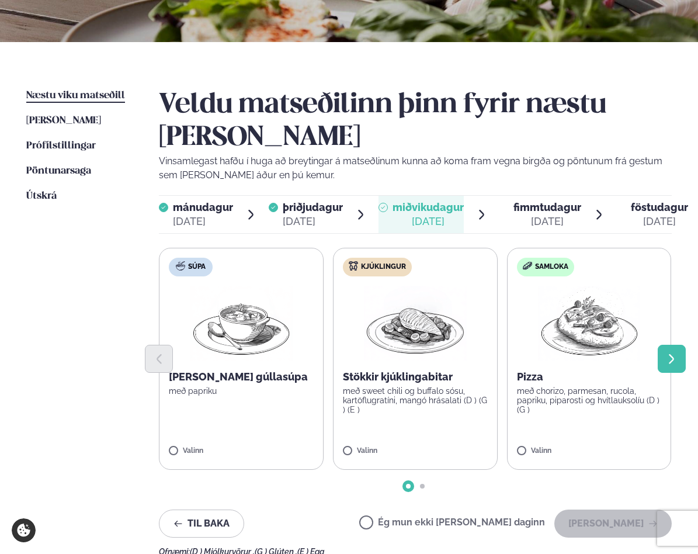 This screenshot has width=698, height=554. What do you see at coordinates (428, 207) in the screenshot?
I see `span: miðvikudagur` at bounding box center [428, 207].